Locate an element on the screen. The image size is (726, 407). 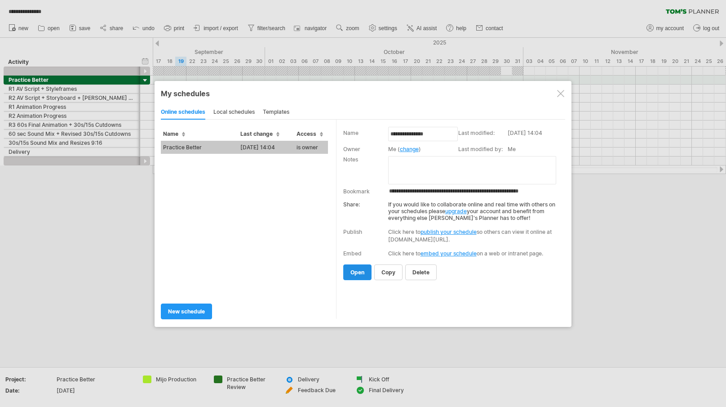
div: online schedules is located at coordinates (183, 112).